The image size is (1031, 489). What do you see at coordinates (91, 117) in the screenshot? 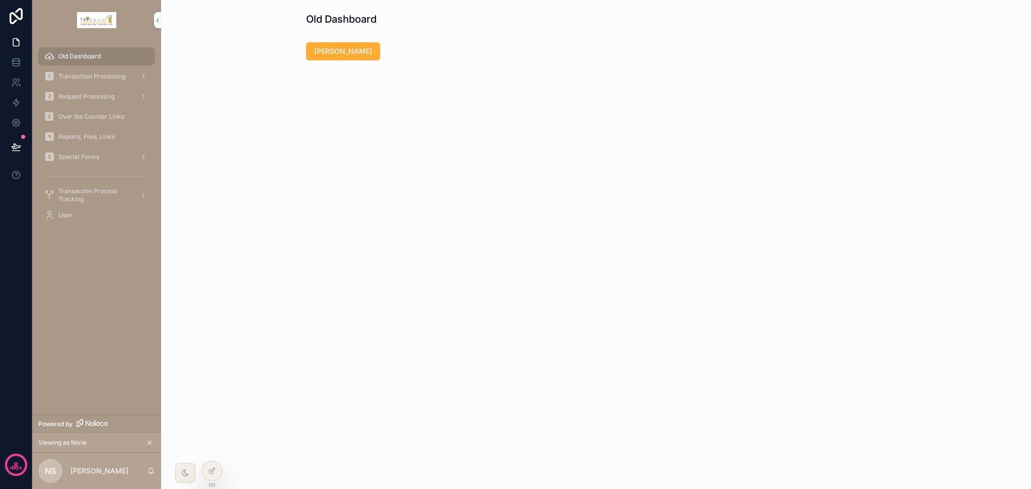
I see `span: Over the Counter Links` at bounding box center [91, 117].